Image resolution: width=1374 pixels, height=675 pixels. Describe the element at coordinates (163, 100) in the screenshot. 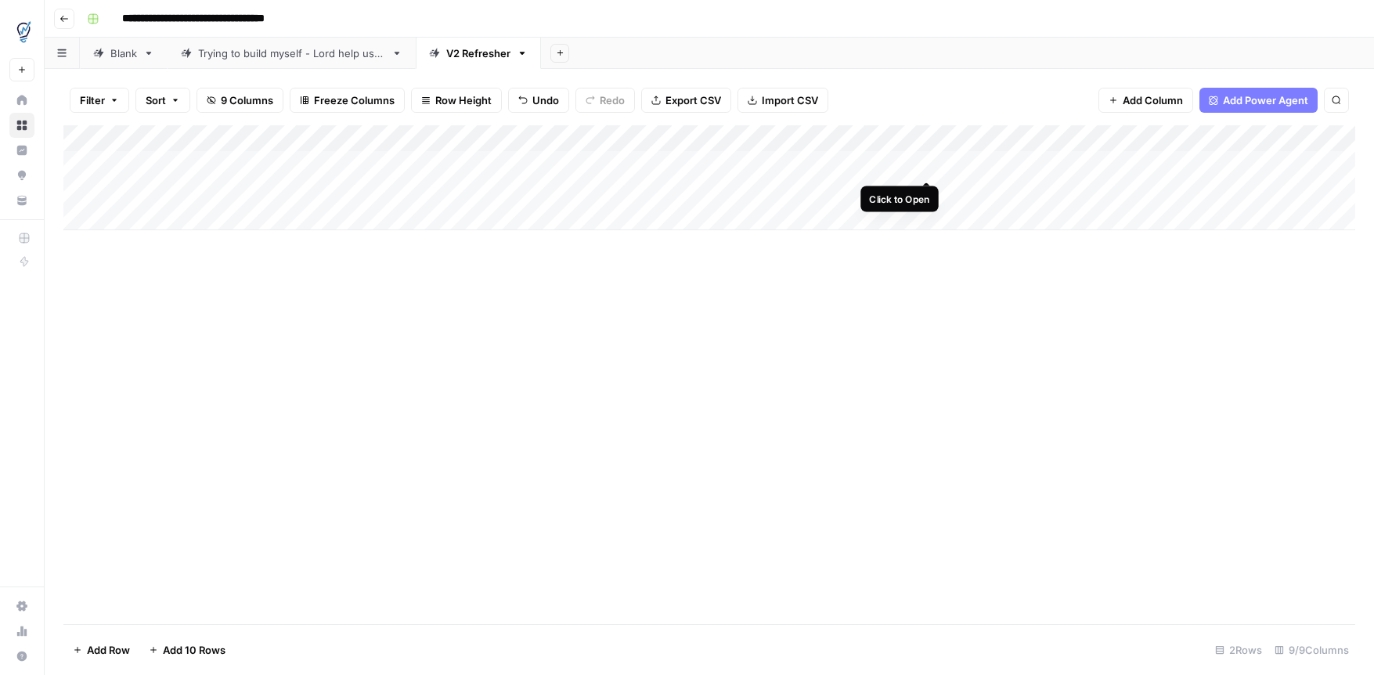

I see `button: Sort` at that location.